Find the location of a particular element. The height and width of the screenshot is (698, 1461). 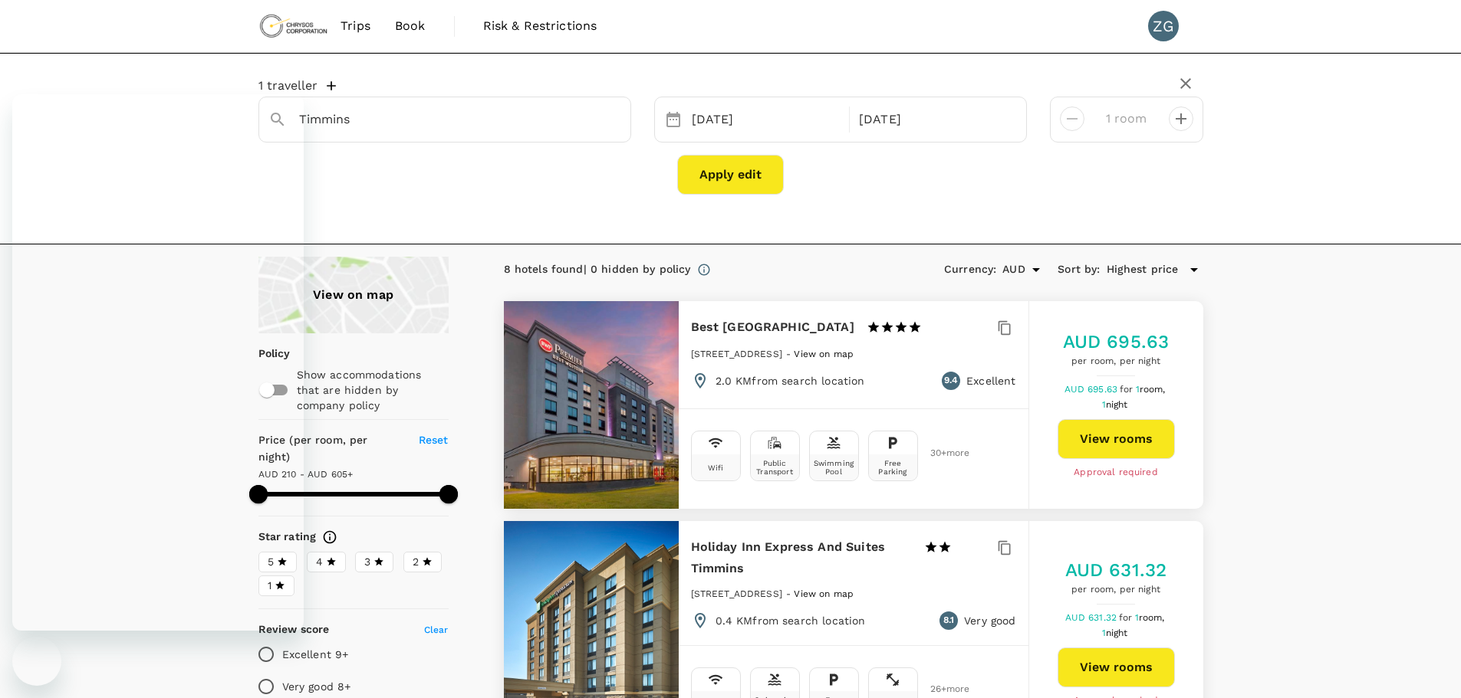

span: Reset is located at coordinates (433, 440).